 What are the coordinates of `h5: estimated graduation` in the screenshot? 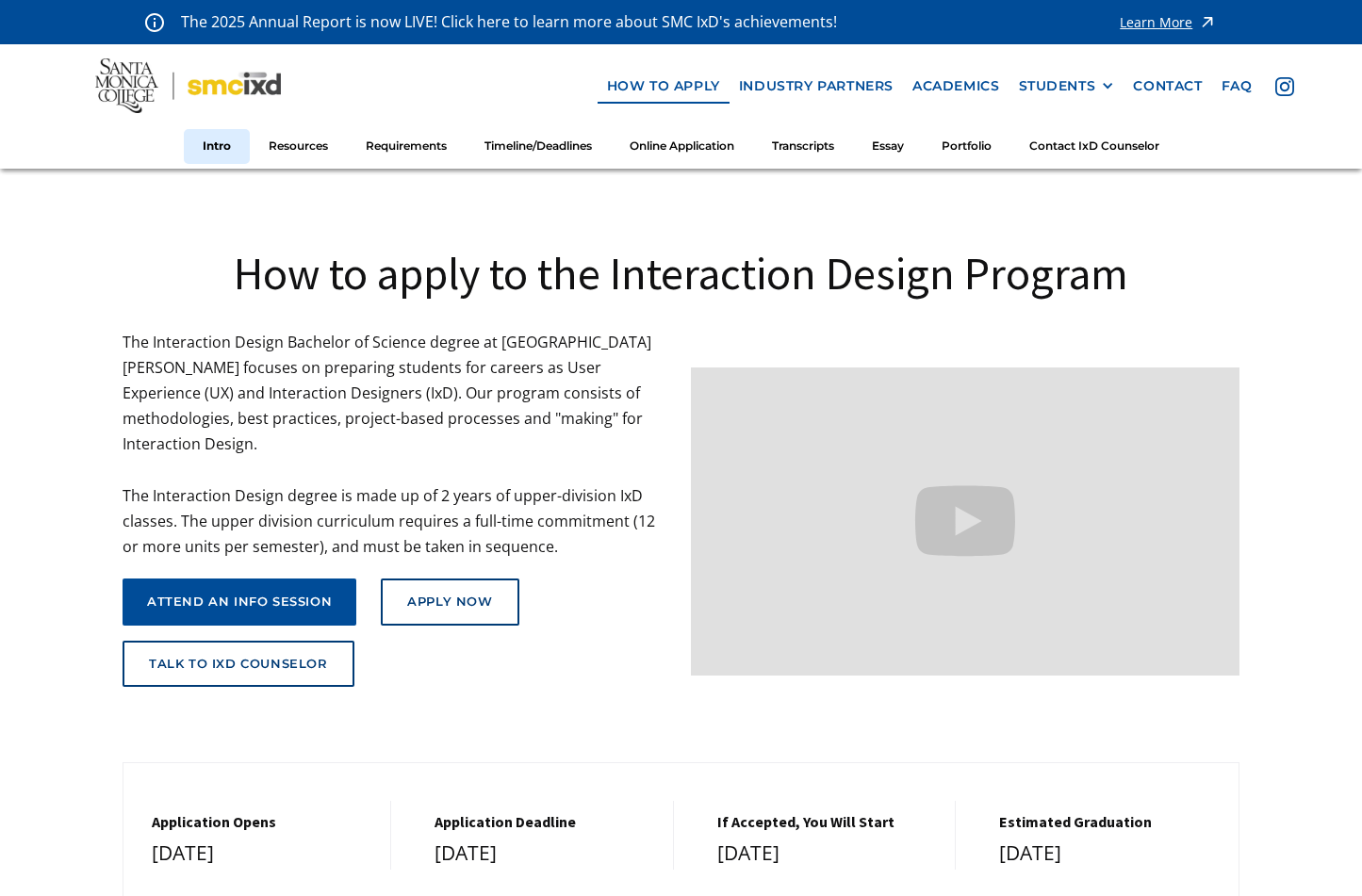 It's located at (1110, 822).